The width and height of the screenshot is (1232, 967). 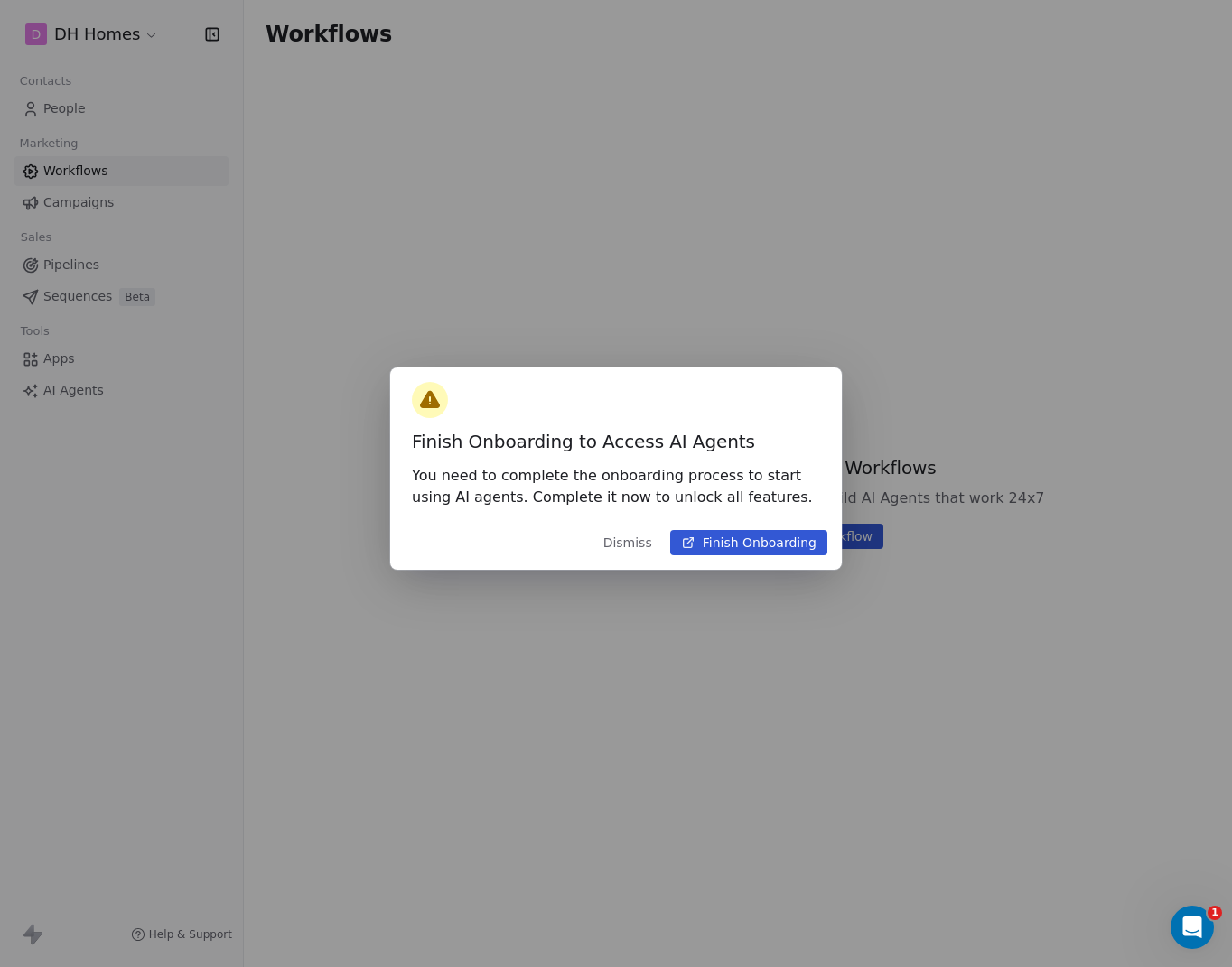 I want to click on a: Finish Onboarding, so click(x=749, y=542).